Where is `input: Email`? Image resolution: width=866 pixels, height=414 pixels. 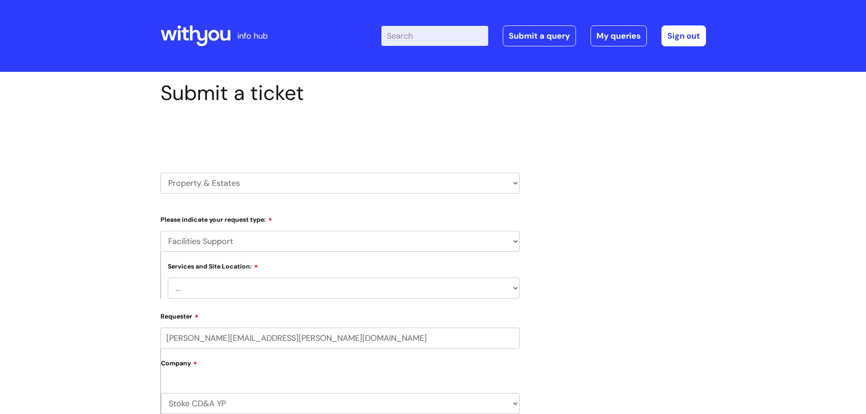 input: Email is located at coordinates (340, 338).